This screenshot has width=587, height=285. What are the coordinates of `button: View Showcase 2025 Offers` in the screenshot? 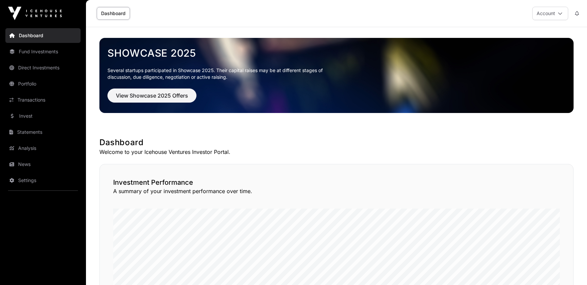 It's located at (152, 96).